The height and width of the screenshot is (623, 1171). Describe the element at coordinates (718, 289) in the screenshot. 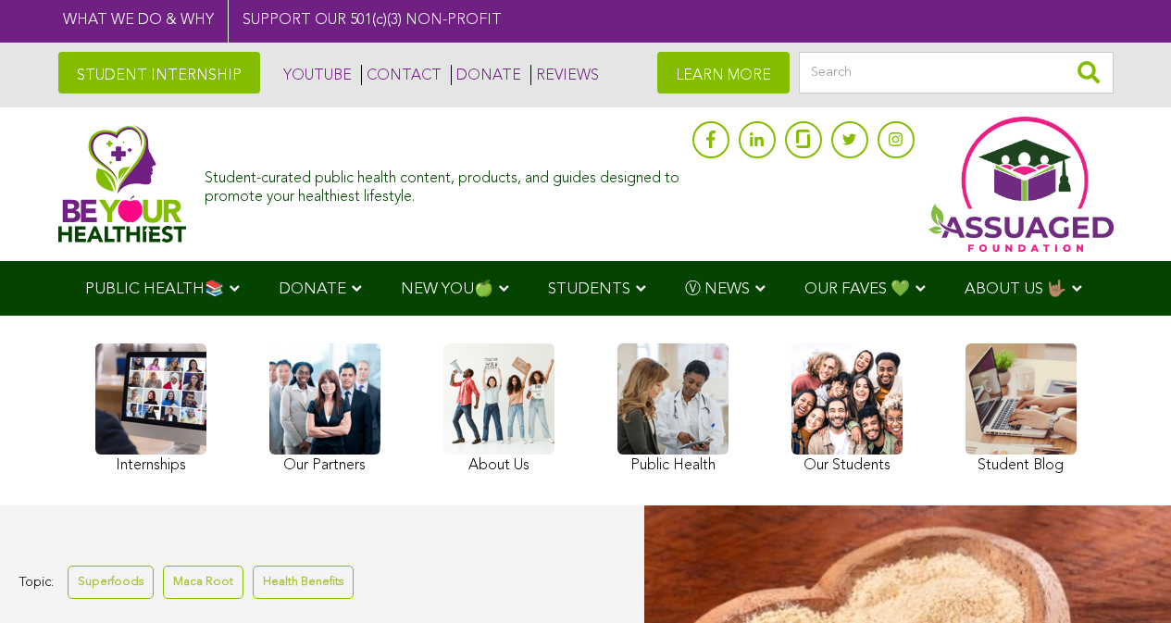

I see `span: Ⓥ NEWS` at that location.